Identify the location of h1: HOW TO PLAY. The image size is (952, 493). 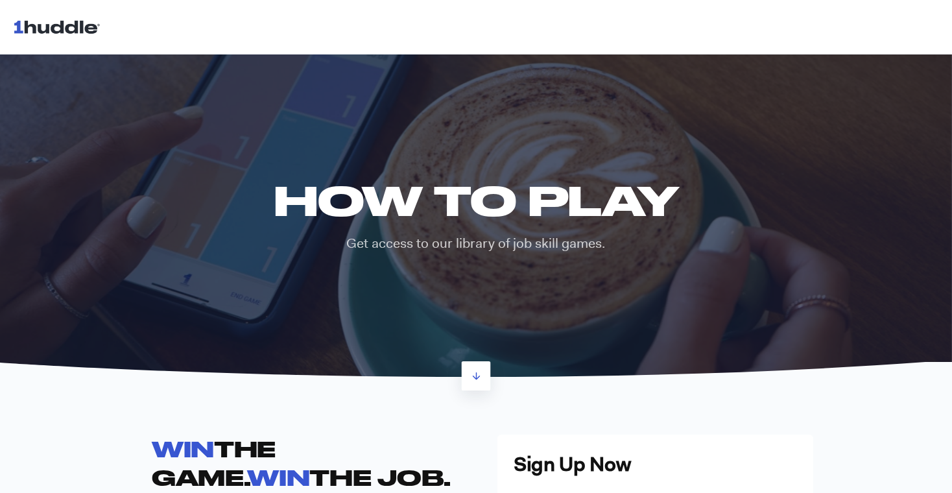
(475, 200).